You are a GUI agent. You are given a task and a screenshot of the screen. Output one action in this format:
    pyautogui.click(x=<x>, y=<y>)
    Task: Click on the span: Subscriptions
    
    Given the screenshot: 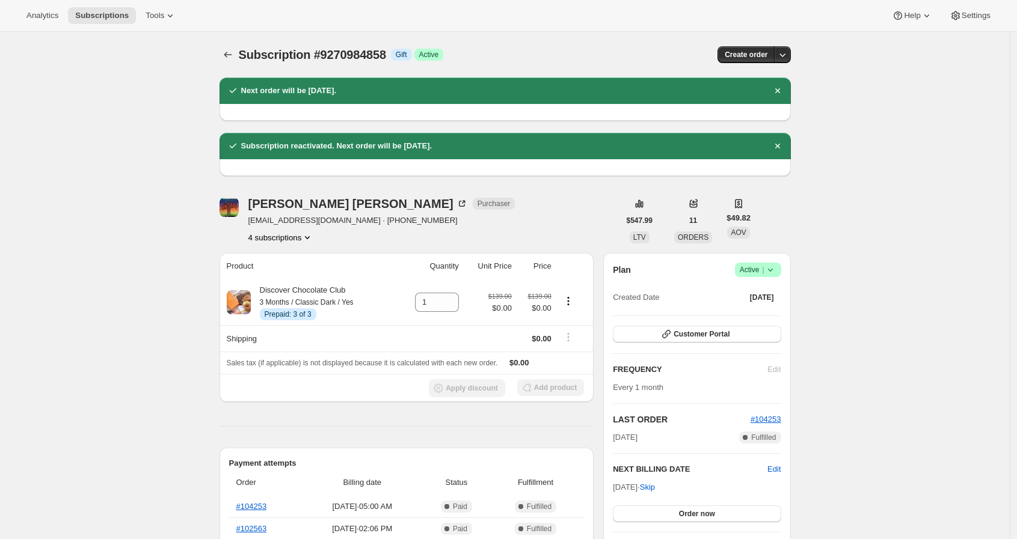 What is the action you would take?
    pyautogui.click(x=102, y=16)
    